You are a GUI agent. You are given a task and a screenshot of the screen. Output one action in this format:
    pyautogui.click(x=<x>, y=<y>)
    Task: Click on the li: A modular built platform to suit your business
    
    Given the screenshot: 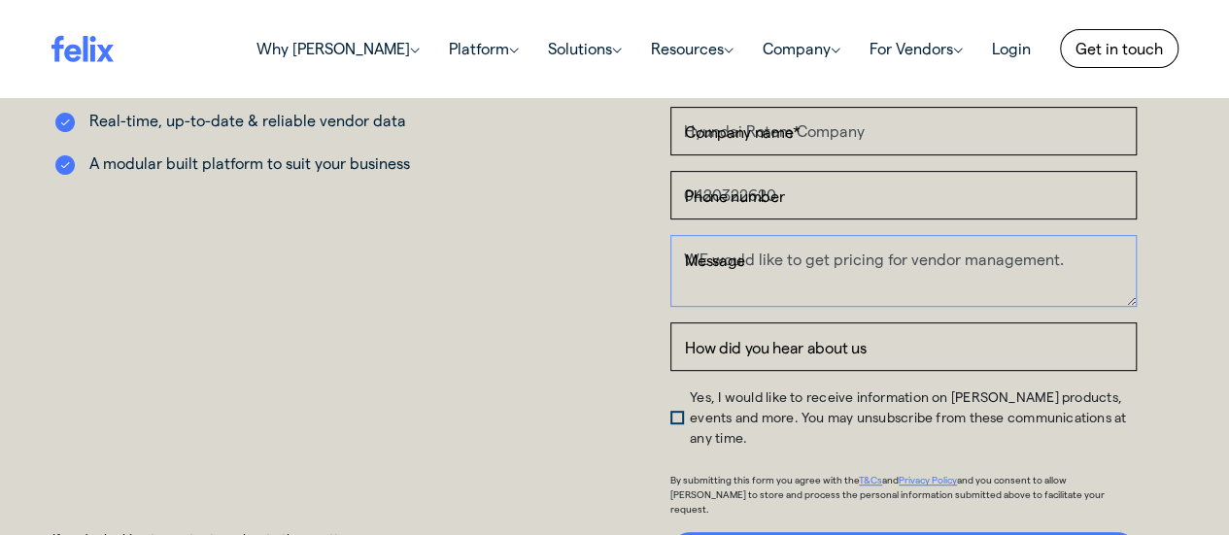 What is the action you would take?
    pyautogui.click(x=285, y=163)
    